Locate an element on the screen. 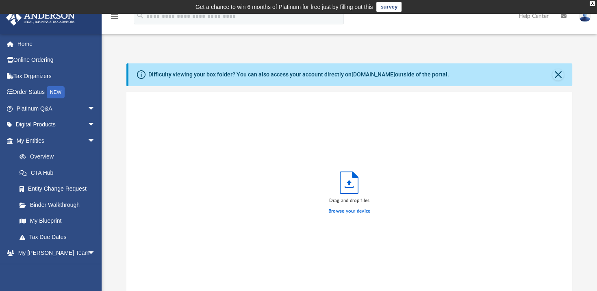  div: close is located at coordinates (592, 4).